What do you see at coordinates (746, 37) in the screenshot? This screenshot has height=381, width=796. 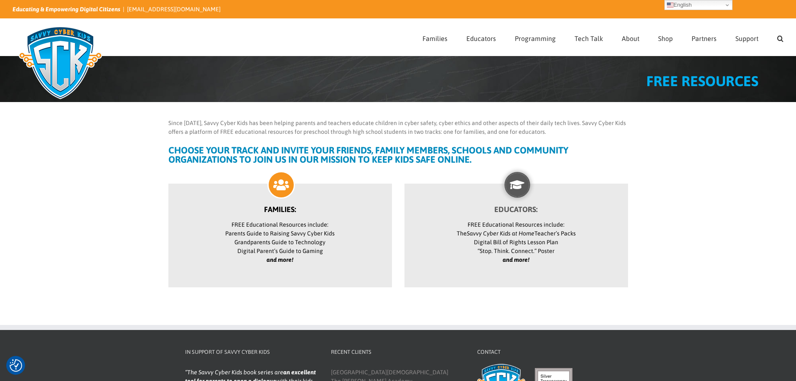 I see `a: Support` at bounding box center [746, 37].